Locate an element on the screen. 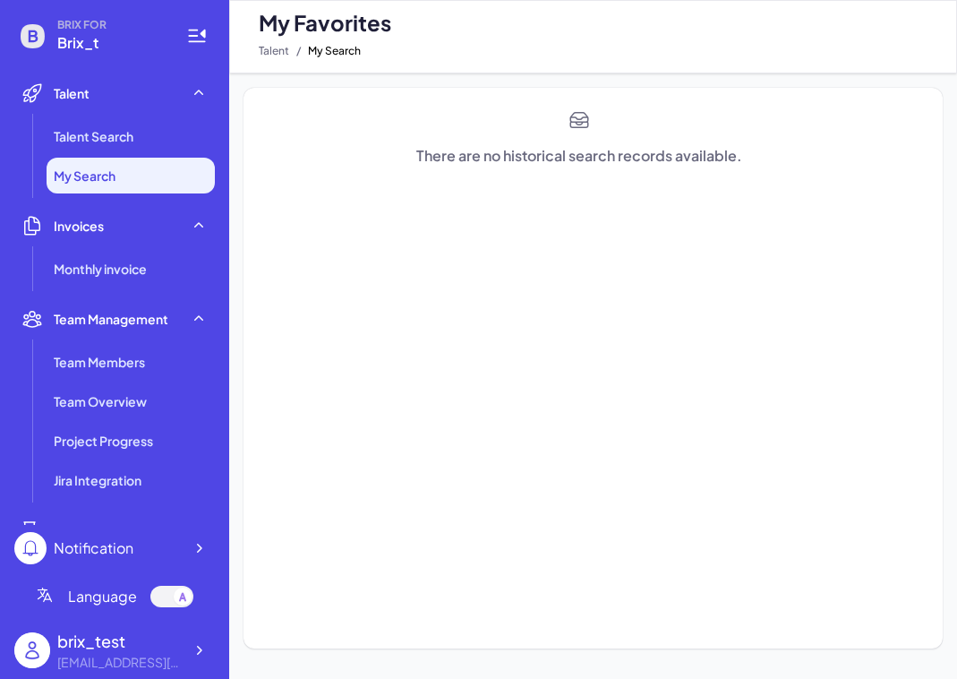 The width and height of the screenshot is (957, 679). span: Talent Search is located at coordinates (93, 136).